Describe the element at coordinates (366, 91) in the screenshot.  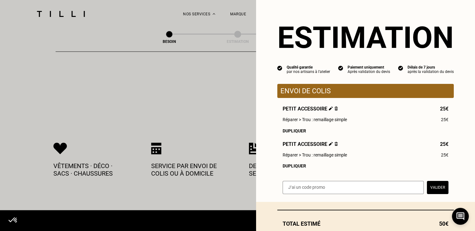
I see `p: Envoi de colis` at that location.